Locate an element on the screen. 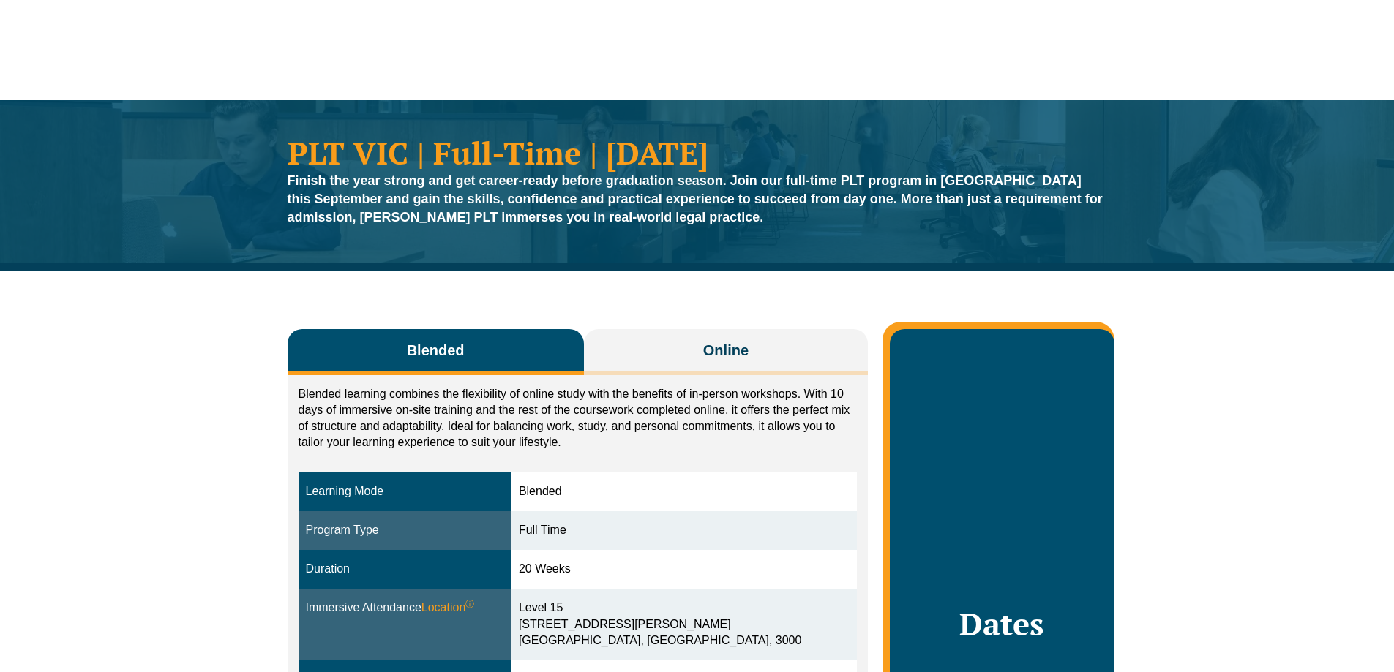 The width and height of the screenshot is (1394, 672). span: Location is located at coordinates (448, 608).